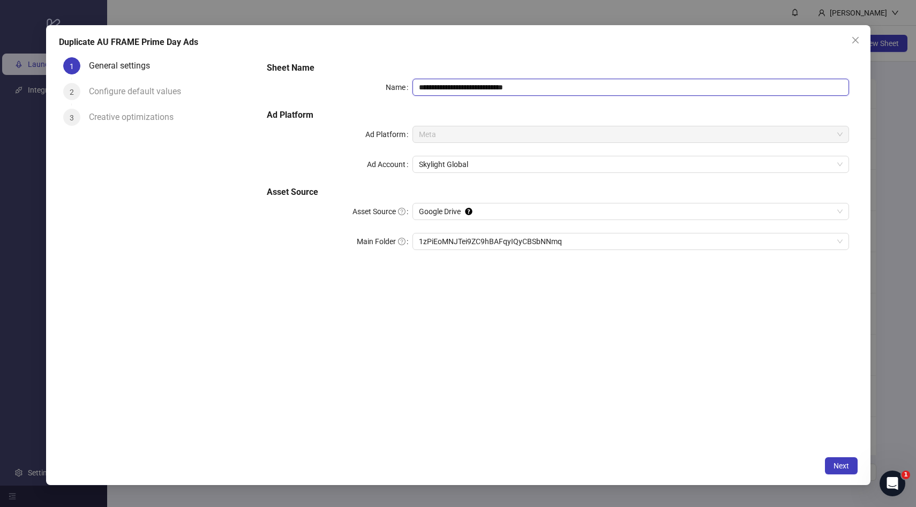  Describe the element at coordinates (469, 212) in the screenshot. I see `div: Tooltip anchor` at that location.